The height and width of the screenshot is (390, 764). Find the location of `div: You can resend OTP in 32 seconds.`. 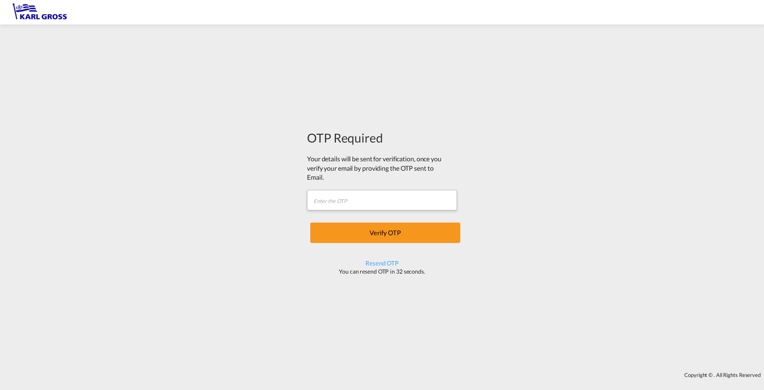

div: You can resend OTP in 32 seconds. is located at coordinates (382, 272).